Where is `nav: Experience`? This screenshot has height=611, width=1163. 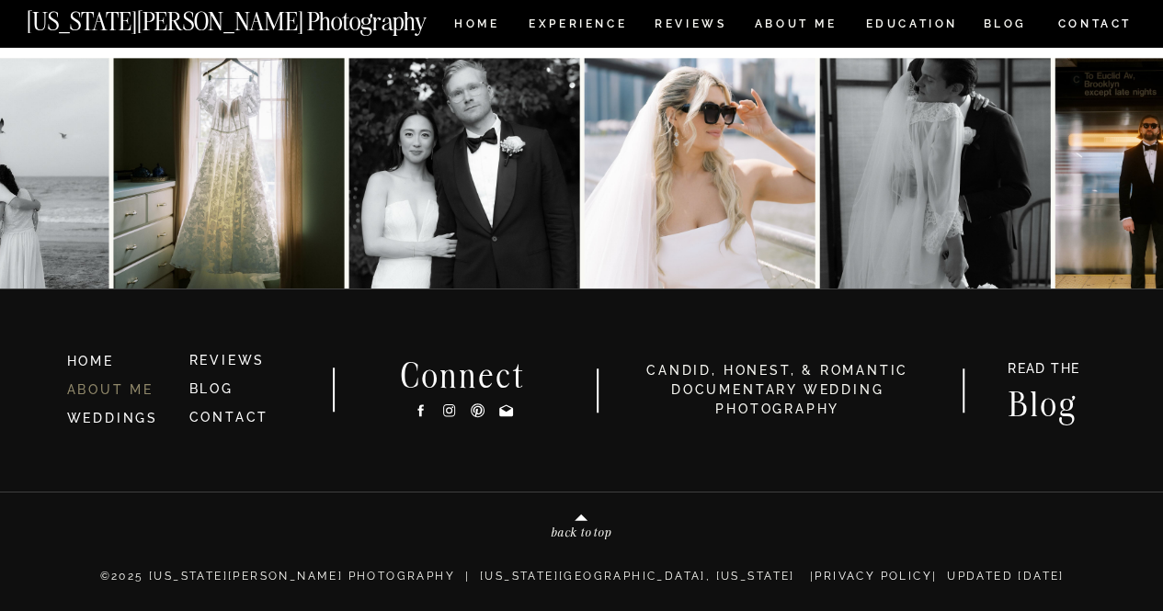
nav: Experience is located at coordinates (577, 26).